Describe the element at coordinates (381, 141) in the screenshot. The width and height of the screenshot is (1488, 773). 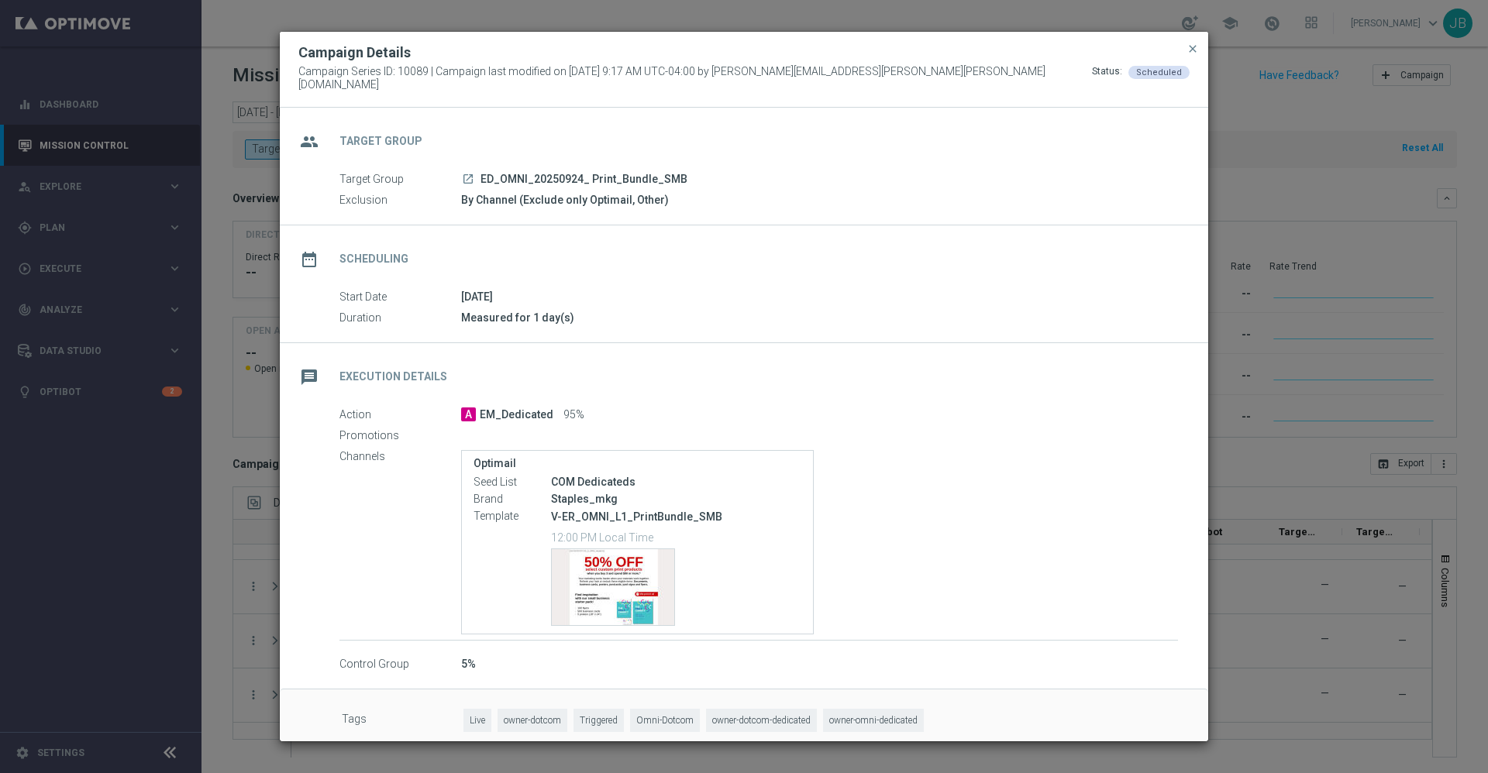
I see `h2: Target Group` at that location.